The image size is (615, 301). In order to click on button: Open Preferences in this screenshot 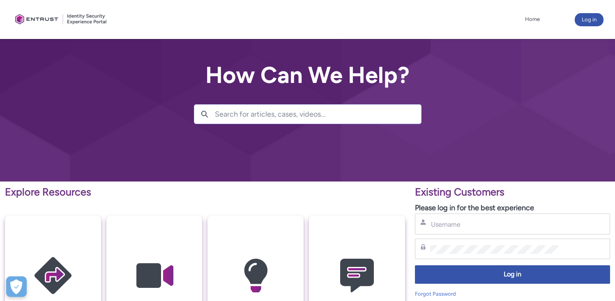, I will do `click(16, 287)`.